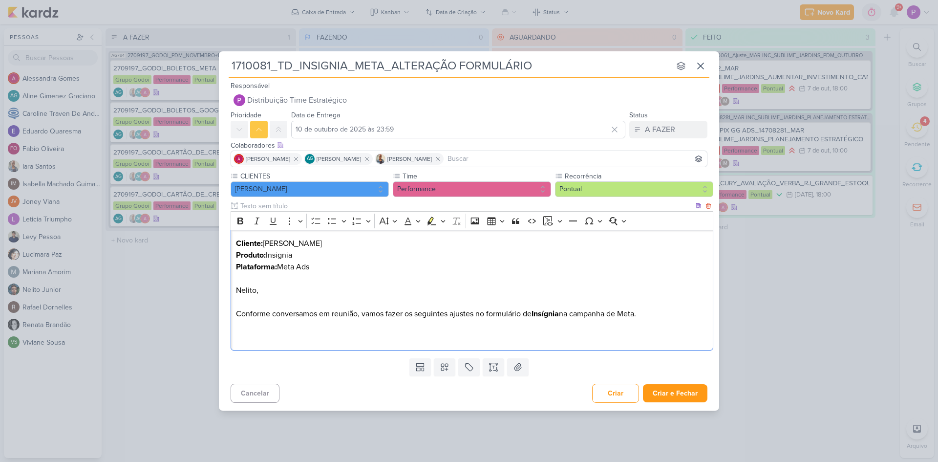 Image resolution: width=938 pixels, height=462 pixels. Describe the element at coordinates (449, 66) in the screenshot. I see `input: Kard Sem Título` at that location.